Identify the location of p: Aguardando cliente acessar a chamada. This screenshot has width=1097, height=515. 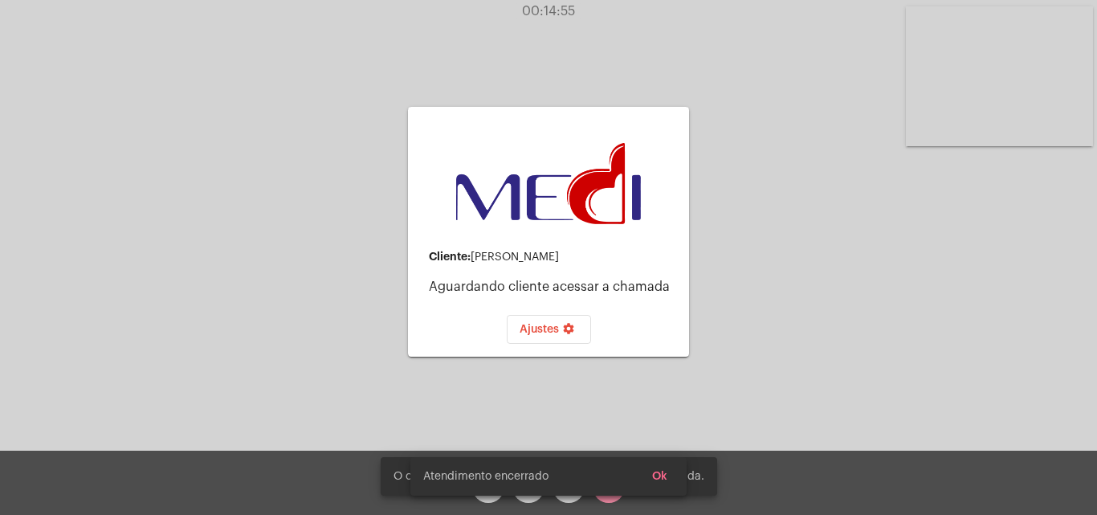
(553, 287).